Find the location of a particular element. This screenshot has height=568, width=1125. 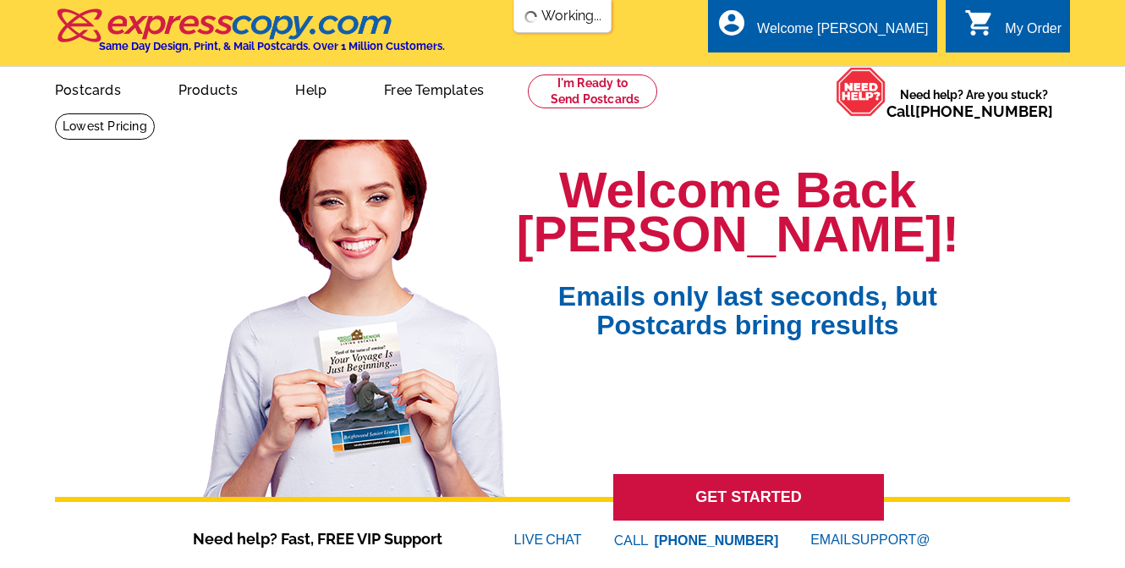

img: help is located at coordinates (861, 91).